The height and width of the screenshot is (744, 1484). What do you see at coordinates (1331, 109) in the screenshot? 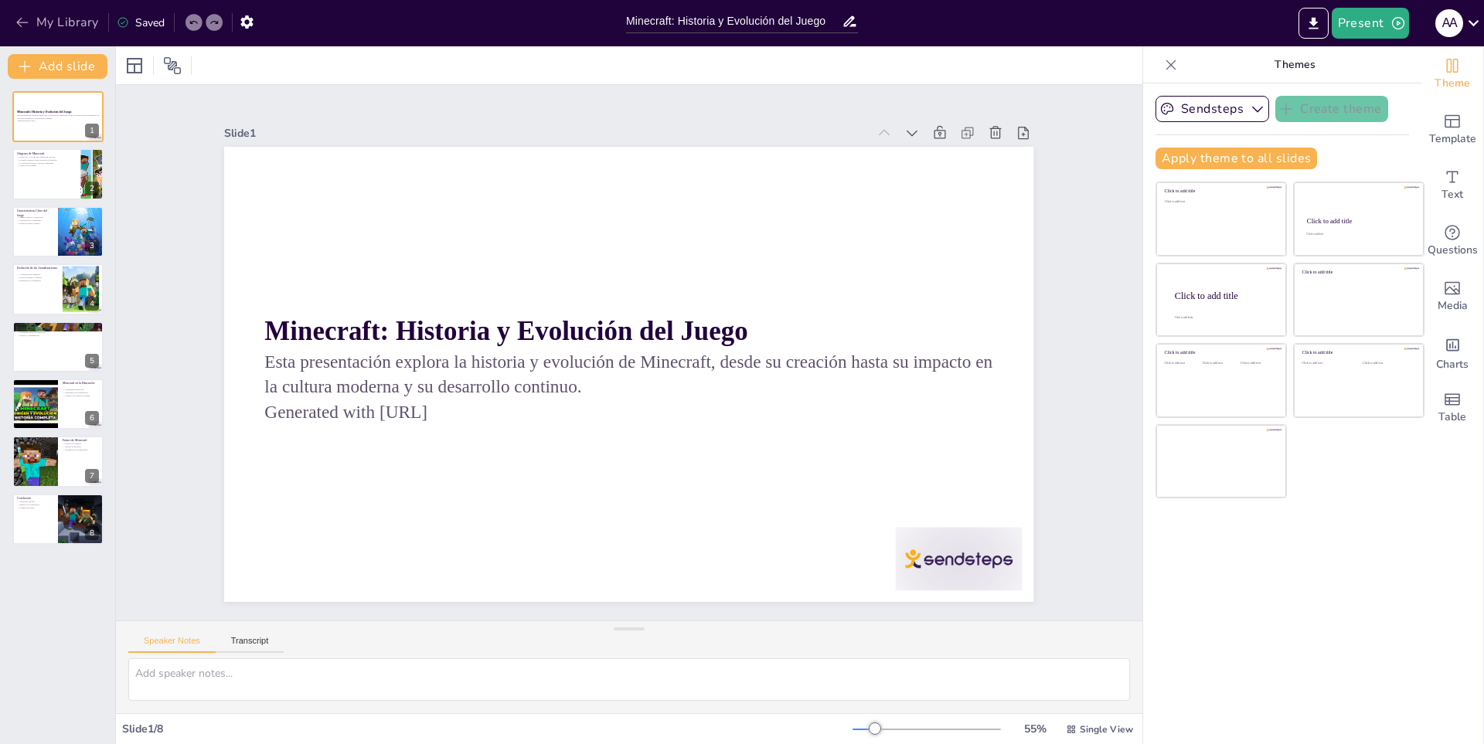
I see `button: Create theme` at bounding box center [1331, 109].